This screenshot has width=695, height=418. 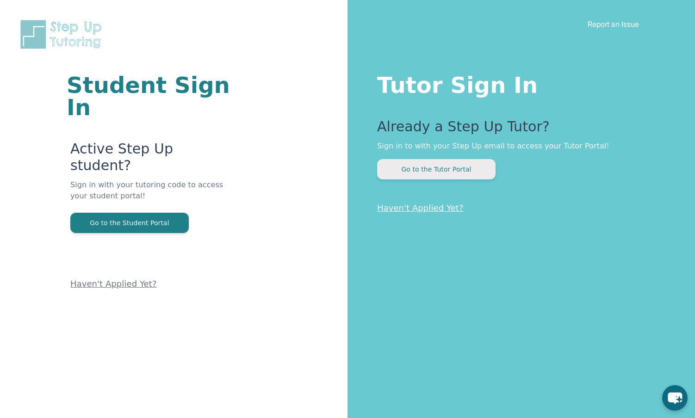 I want to click on p: Sign in to with your Step Up email to access your Tutor Portal!, so click(x=517, y=146).